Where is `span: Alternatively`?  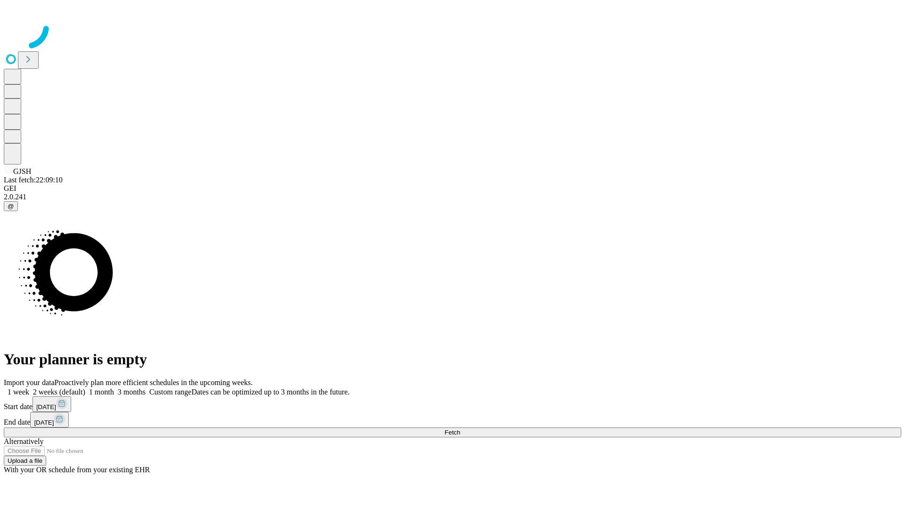
span: Alternatively is located at coordinates (24, 441).